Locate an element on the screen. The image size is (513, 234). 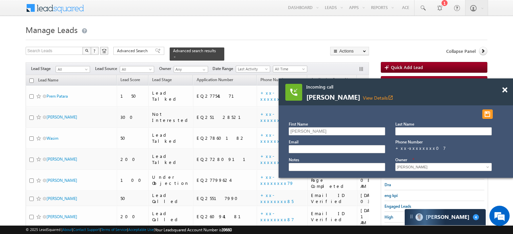
span: Advanced Search is located at coordinates (133, 51).